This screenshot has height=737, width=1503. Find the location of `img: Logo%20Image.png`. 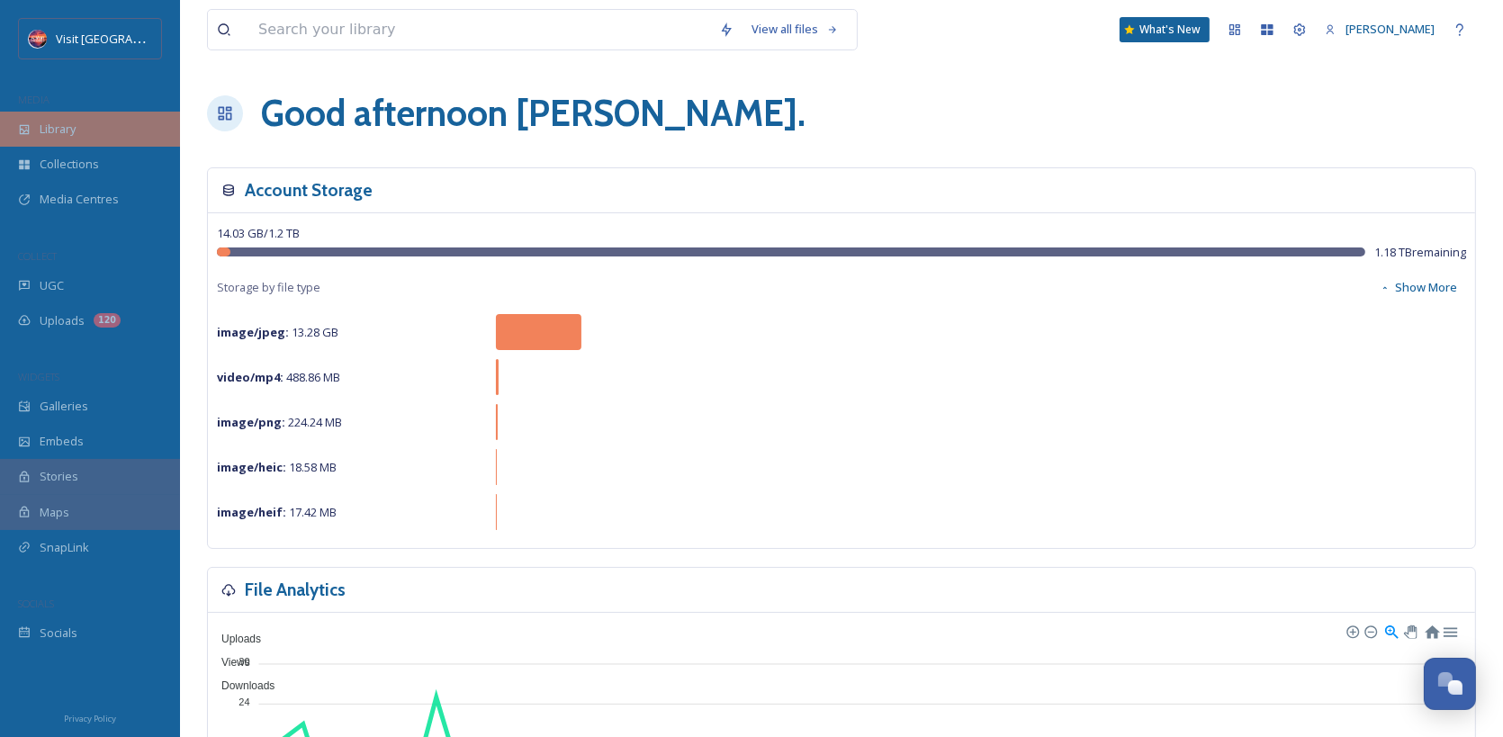

img: Logo%20Image.png is located at coordinates (38, 39).